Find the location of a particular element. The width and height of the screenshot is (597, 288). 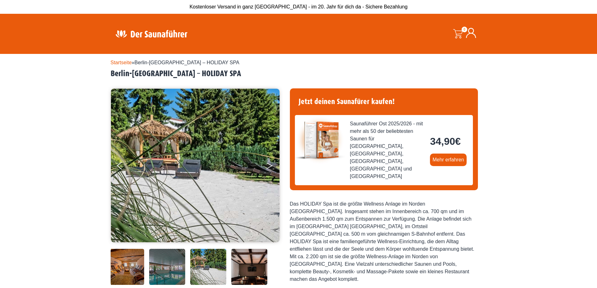

span: 0 is located at coordinates (464, 29).